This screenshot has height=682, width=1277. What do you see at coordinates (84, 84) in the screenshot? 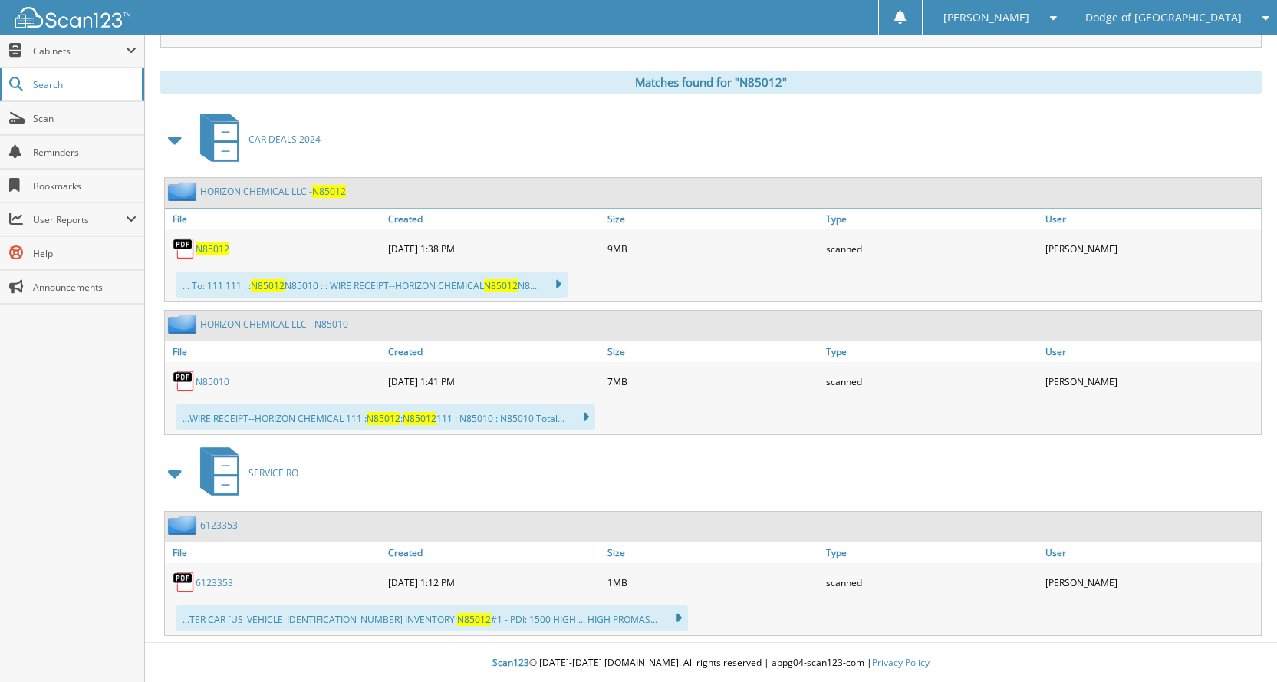
I see `span: Search` at bounding box center [84, 84].